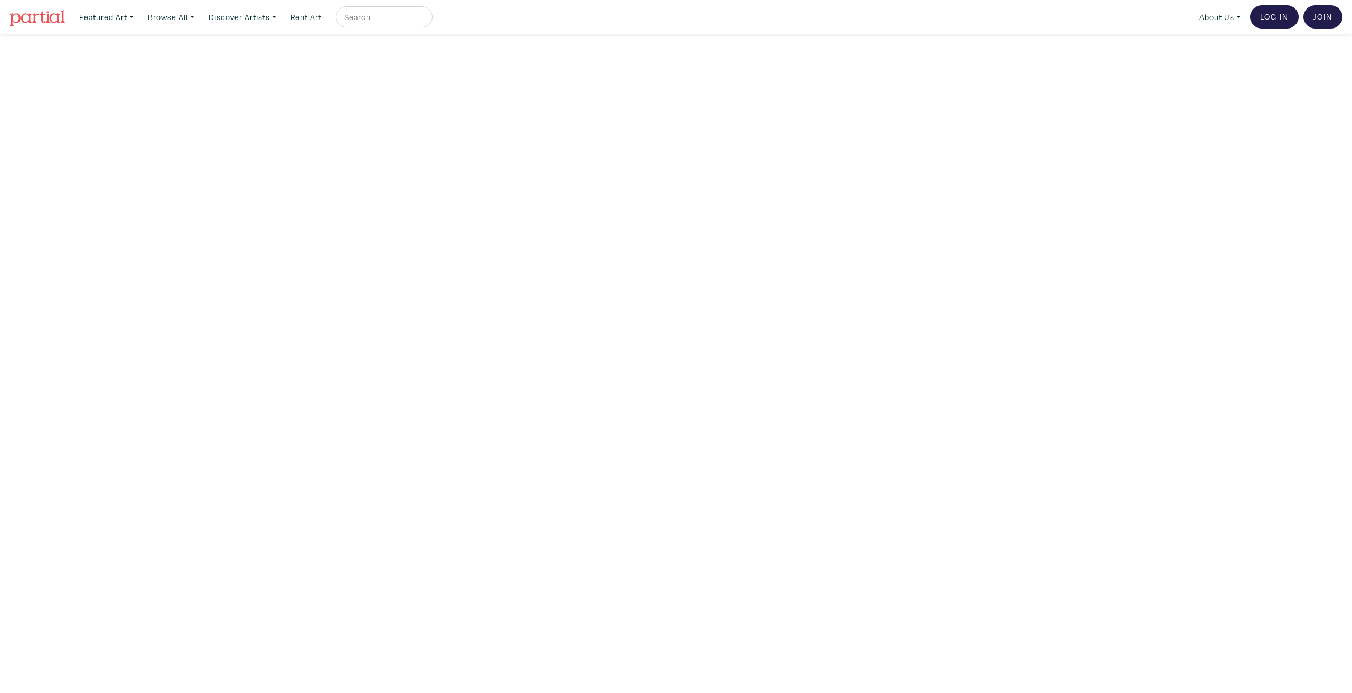  What do you see at coordinates (383, 17) in the screenshot?
I see `input: Search` at bounding box center [383, 17].